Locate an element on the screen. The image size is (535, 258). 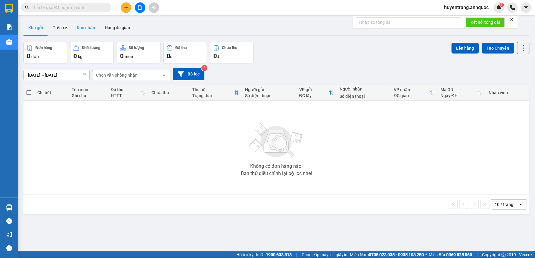
div: Không có đơn hàng nào. is located at coordinates (276, 167).